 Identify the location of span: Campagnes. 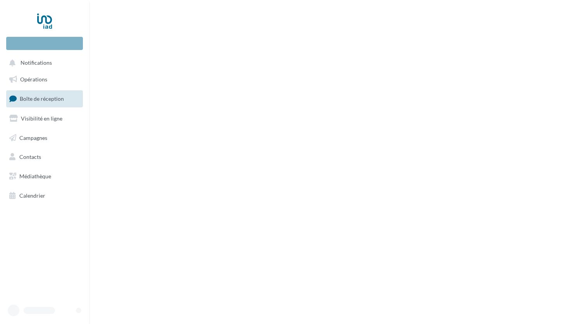
(33, 137).